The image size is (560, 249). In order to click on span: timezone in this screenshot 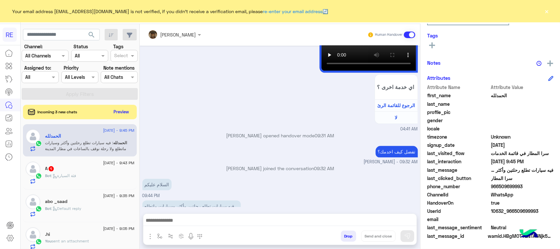, I will do `click(458, 136)`.